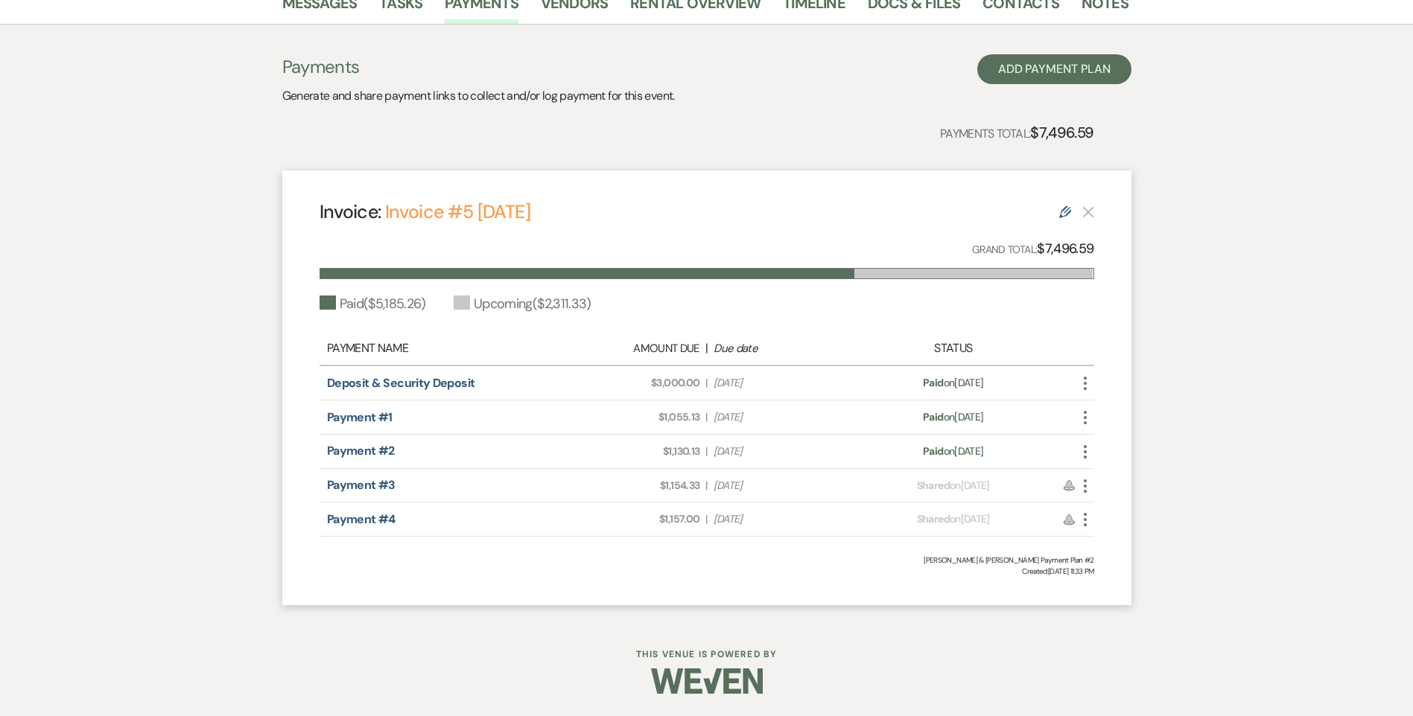  I want to click on button: Add Payment Plan, so click(1054, 69).